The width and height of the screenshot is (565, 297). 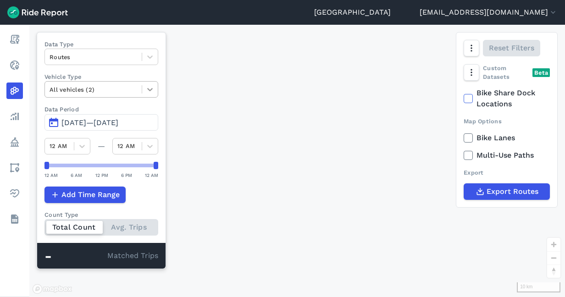 I want to click on div: Count Type, so click(x=101, y=215).